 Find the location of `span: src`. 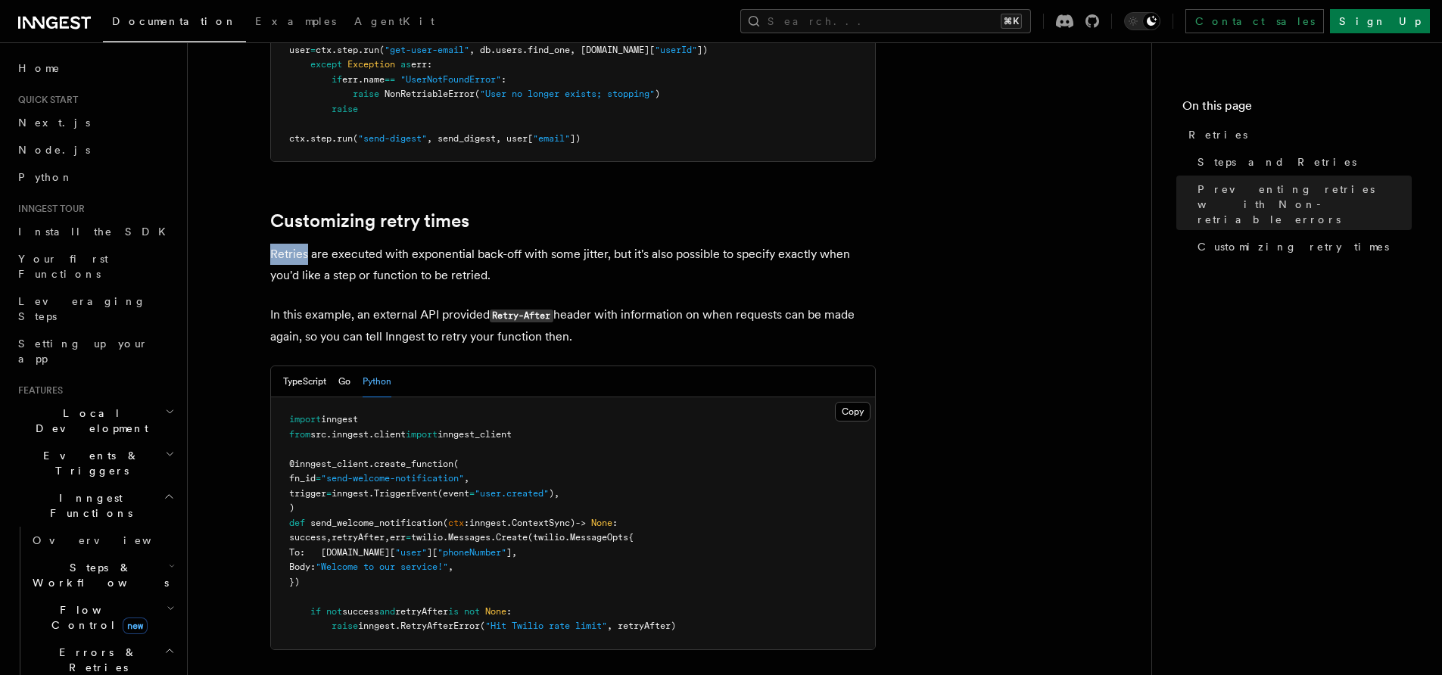

span: src is located at coordinates (318, 435).